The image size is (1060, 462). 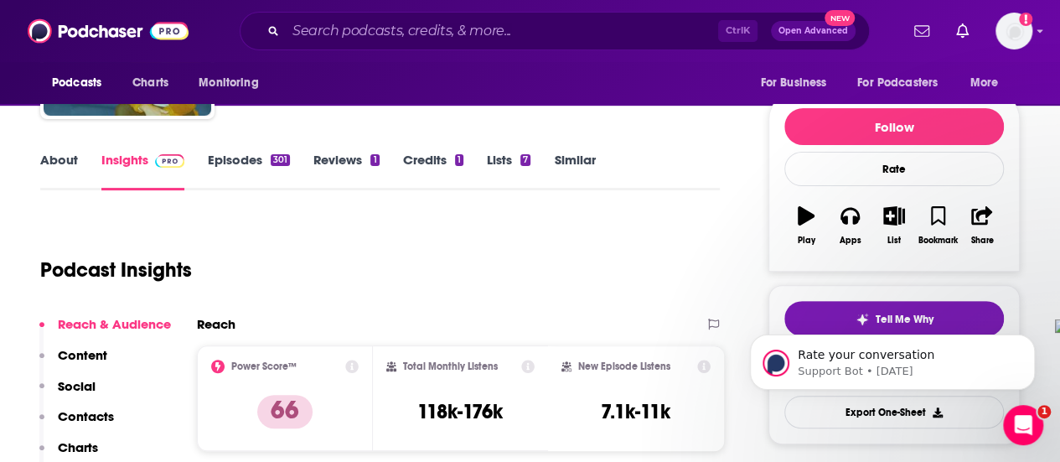 I want to click on span: New, so click(x=839, y=18).